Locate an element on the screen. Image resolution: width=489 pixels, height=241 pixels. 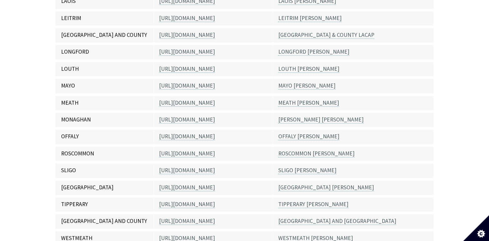
td: MONAGHAN is located at coordinates (105, 120).